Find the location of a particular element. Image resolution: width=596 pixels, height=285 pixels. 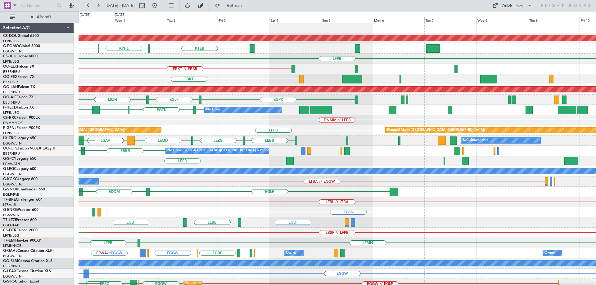

div: Tue 30 is located at coordinates (88, 20).